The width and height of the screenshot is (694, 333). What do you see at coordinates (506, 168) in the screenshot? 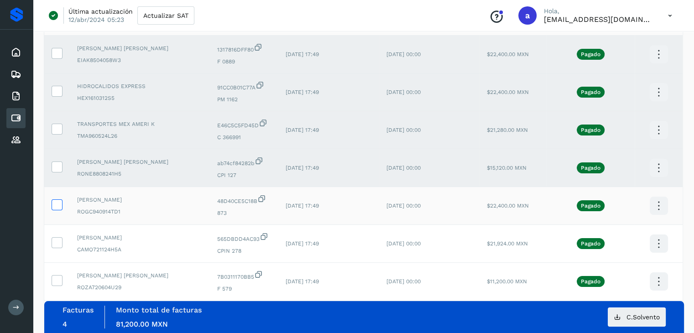
I see `span: $15,120.00 MXN` at bounding box center [506, 168].